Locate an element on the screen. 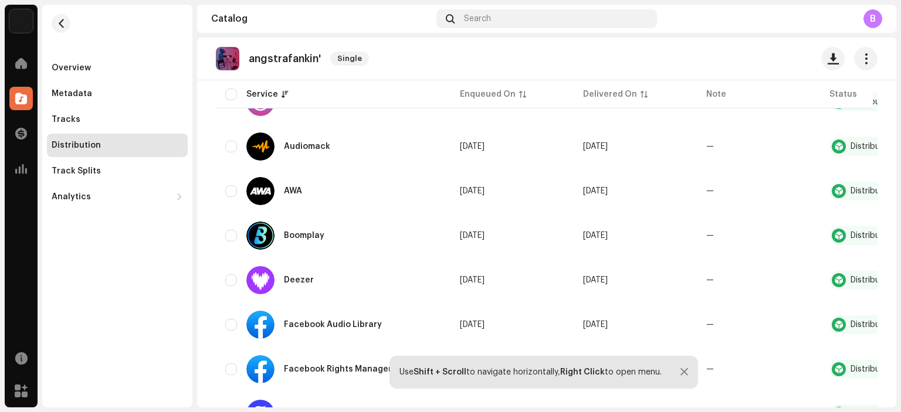 Image resolution: width=901 pixels, height=412 pixels. div: Facebook Audio Library is located at coordinates (333, 325).